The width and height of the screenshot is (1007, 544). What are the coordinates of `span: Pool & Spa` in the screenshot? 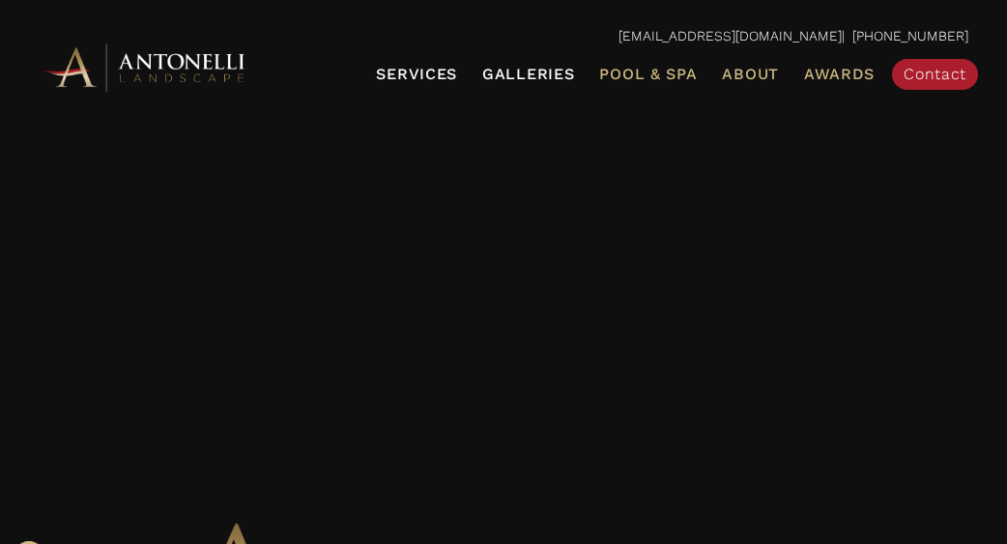 It's located at (647, 73).